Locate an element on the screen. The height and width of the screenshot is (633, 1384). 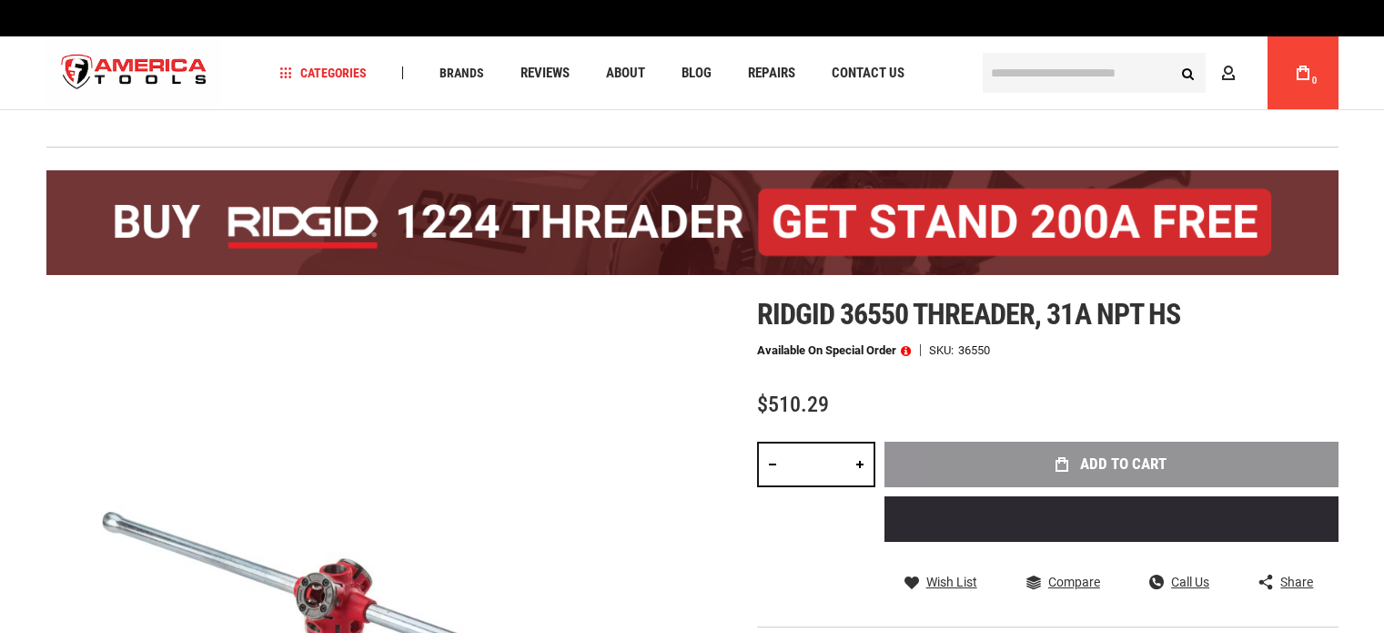
a: 0 is located at coordinates (1303, 73).